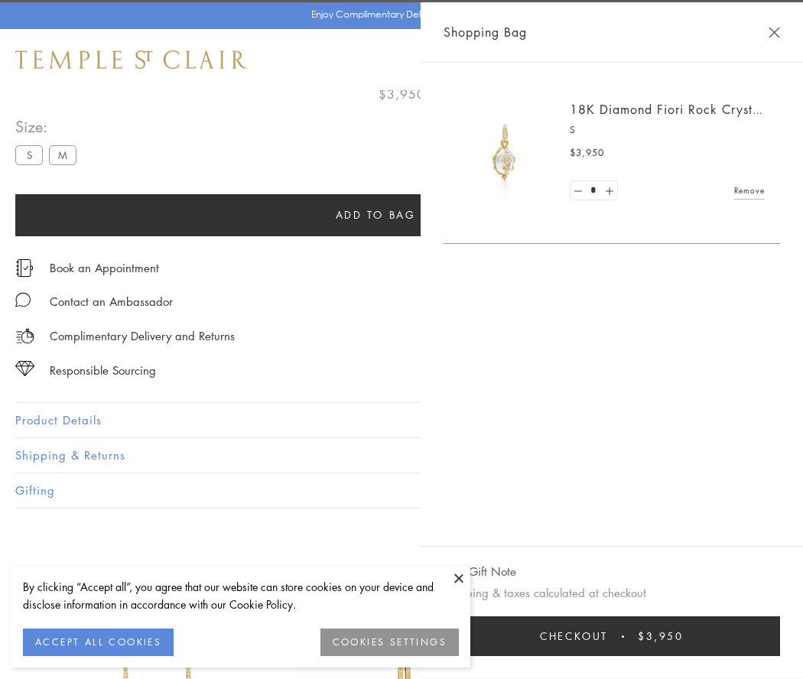 The width and height of the screenshot is (803, 679). Describe the element at coordinates (376, 215) in the screenshot. I see `span: Add to bag` at that location.